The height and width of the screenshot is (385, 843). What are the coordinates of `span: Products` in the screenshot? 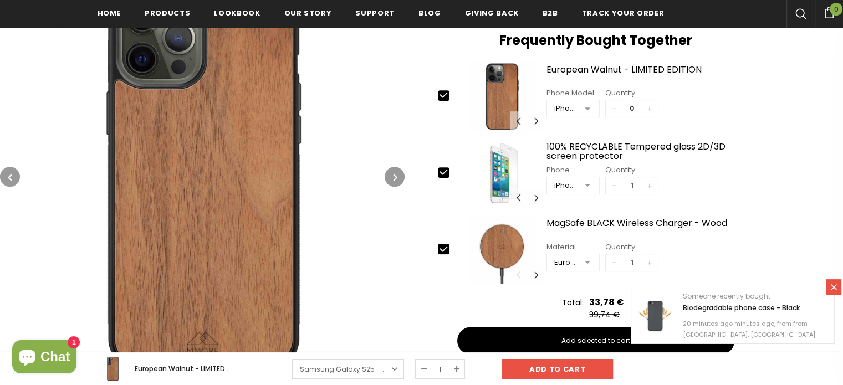 It's located at (167, 13).